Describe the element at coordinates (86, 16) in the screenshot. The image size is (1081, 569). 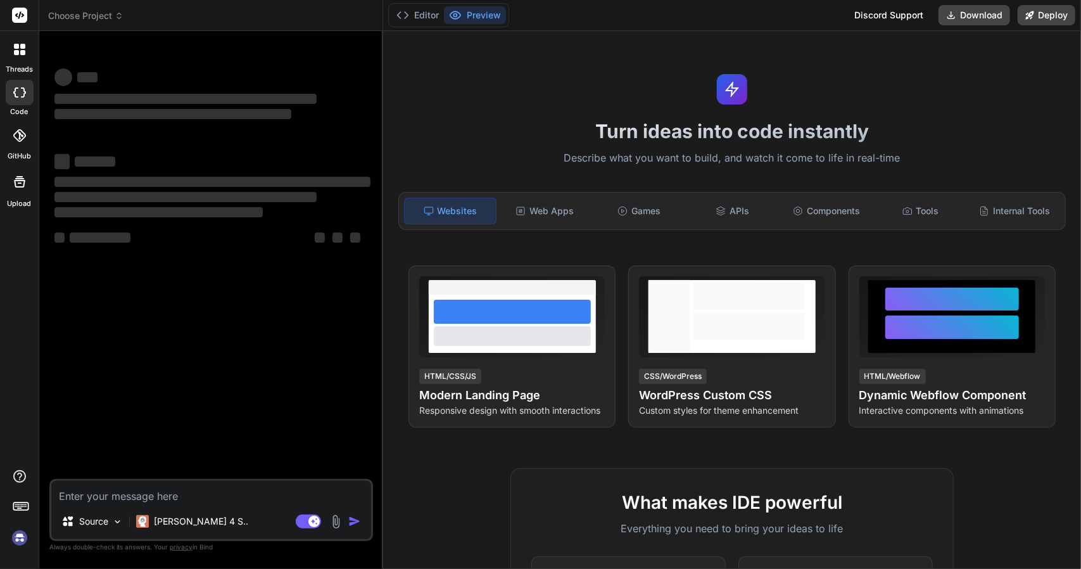
I see `span: Choose Project` at that location.